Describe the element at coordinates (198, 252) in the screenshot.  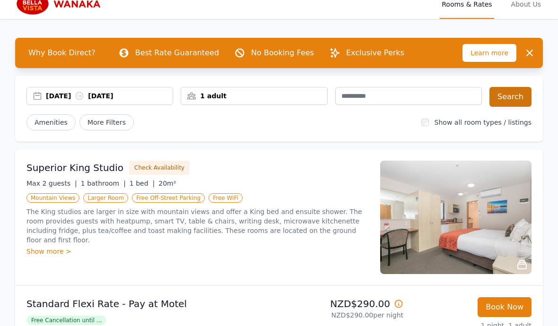
I see `div: Show more >` at that location.